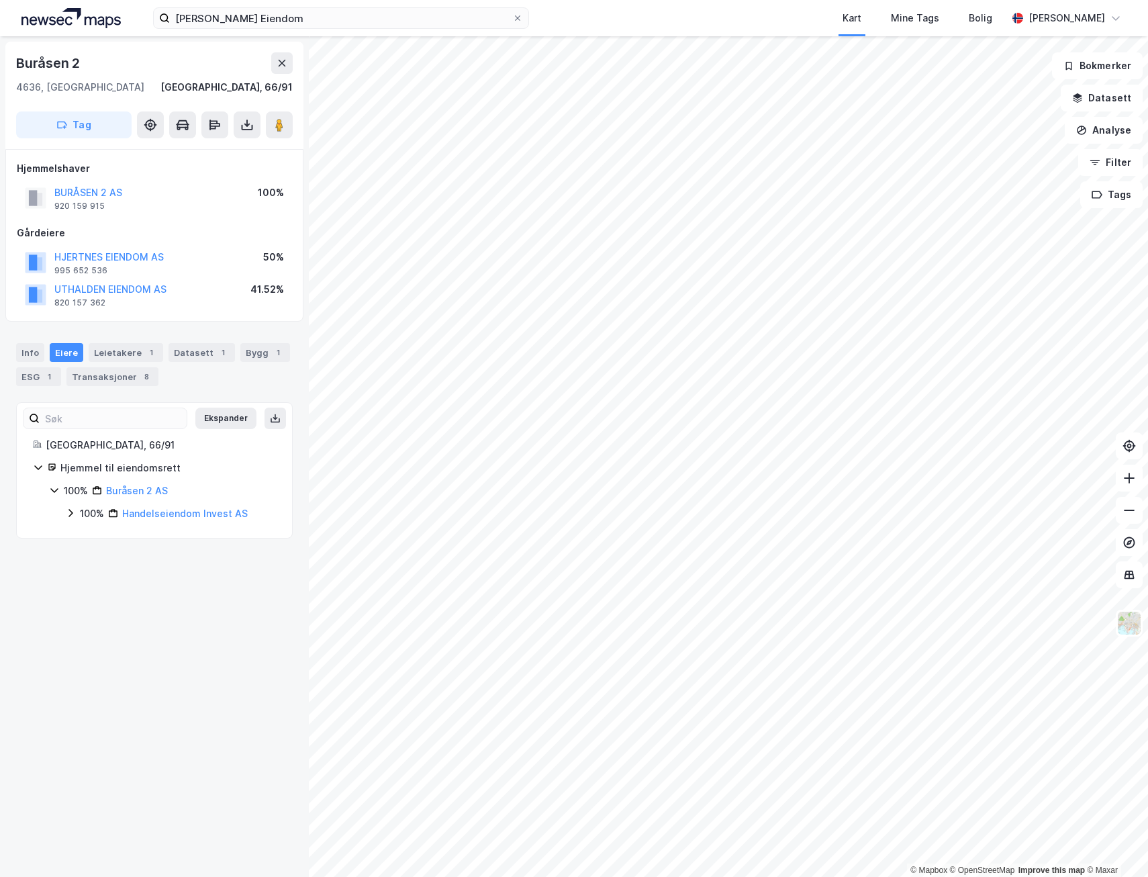 The width and height of the screenshot is (1148, 877). I want to click on a: Buråsen 2 AS, so click(137, 490).